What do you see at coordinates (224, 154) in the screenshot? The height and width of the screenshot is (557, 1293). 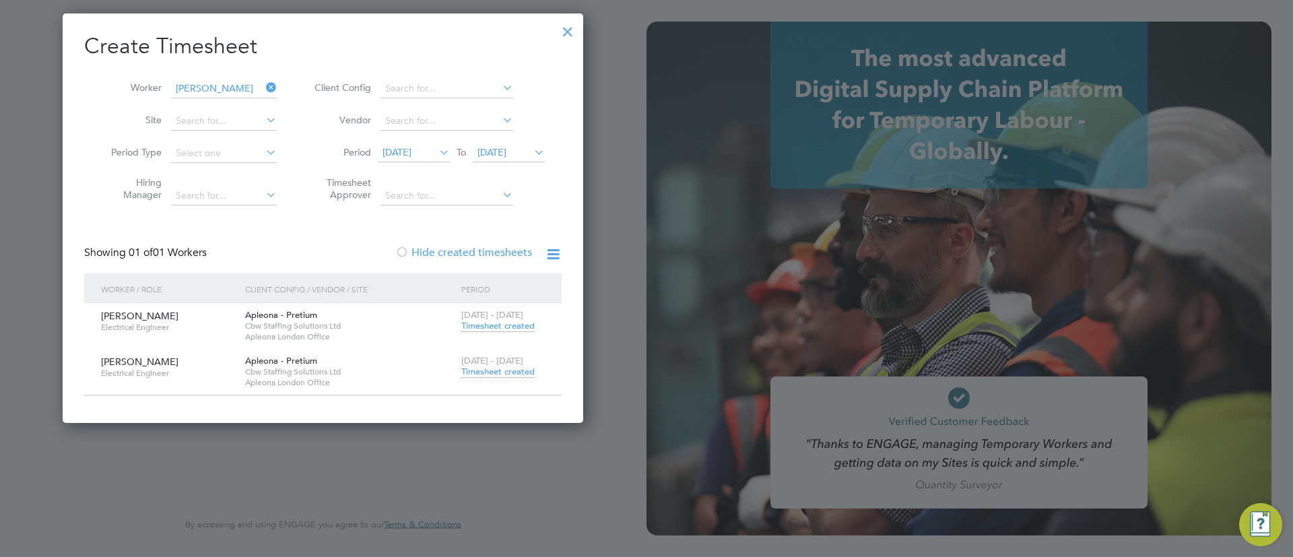 I see `input: Select one` at bounding box center [224, 154].